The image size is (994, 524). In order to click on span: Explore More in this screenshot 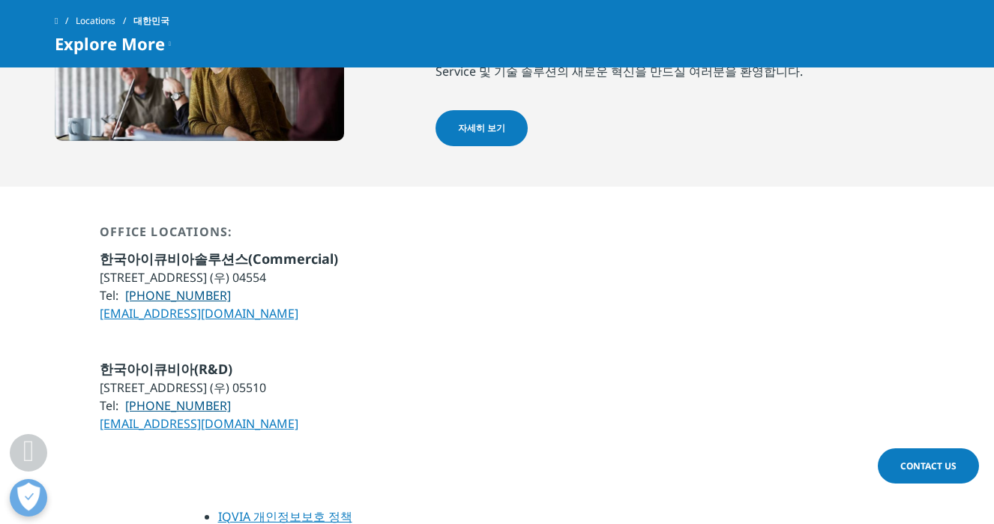, I will do `click(109, 43)`.